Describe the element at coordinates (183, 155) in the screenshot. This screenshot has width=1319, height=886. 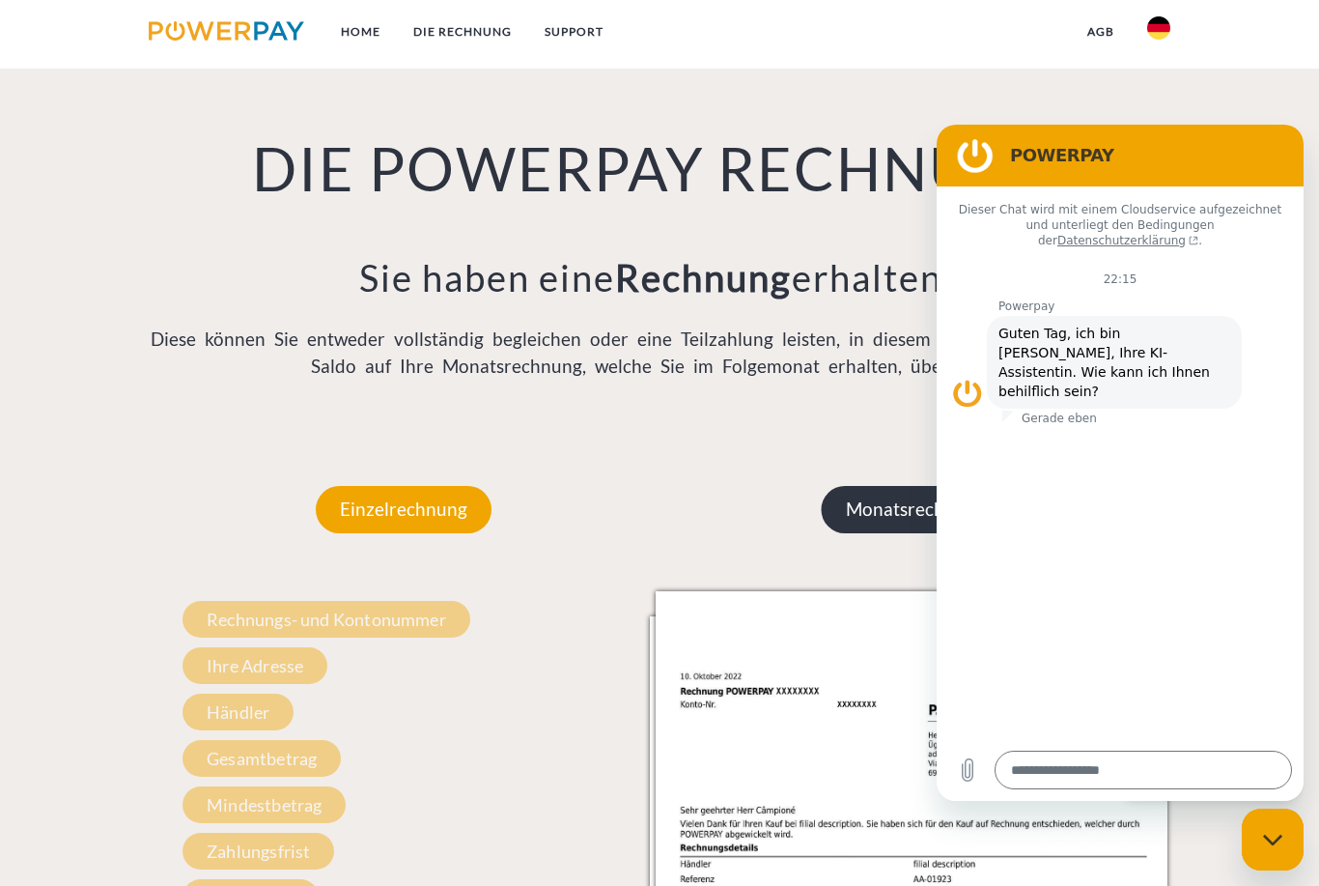
I see `p: 22:15` at that location.